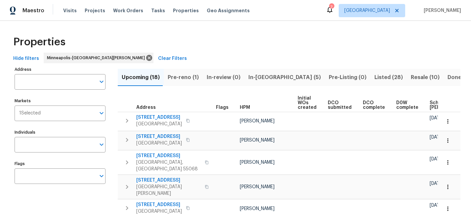 The image size is (471, 216). What do you see at coordinates (307, 103) in the screenshot?
I see `span: Initial WOs created` at bounding box center [307, 103].